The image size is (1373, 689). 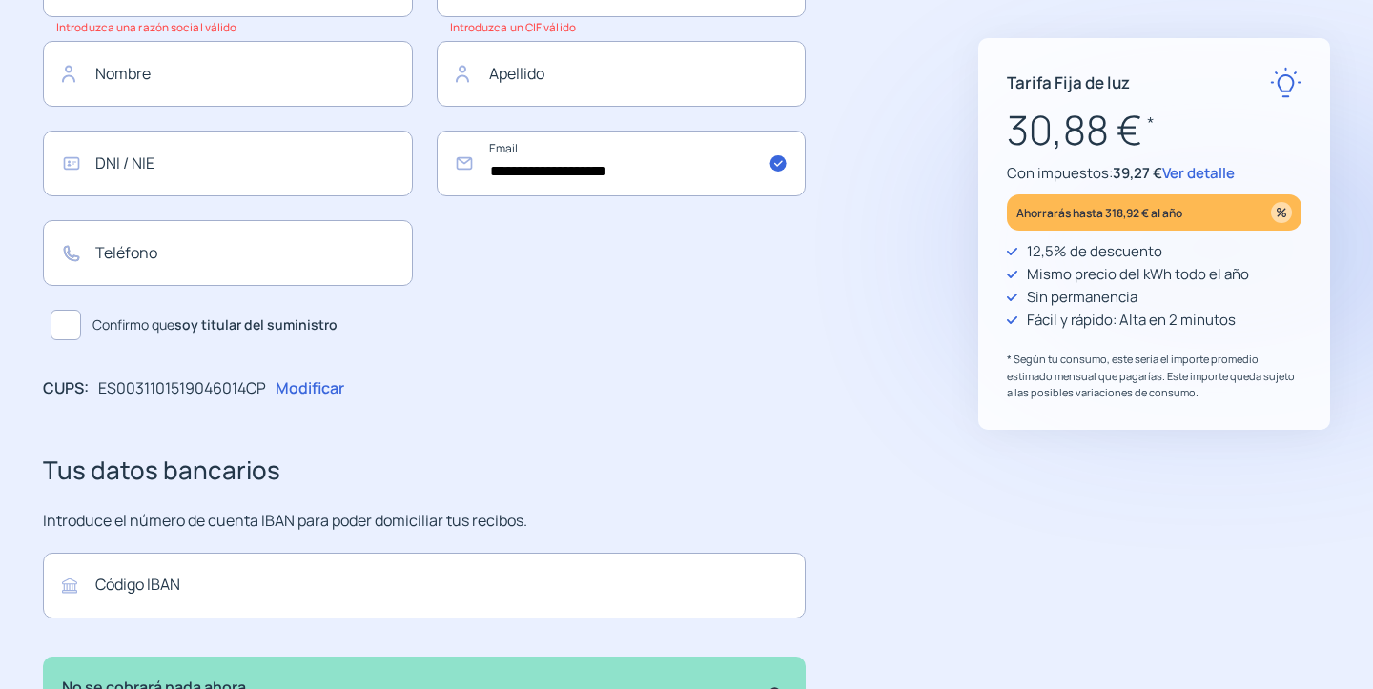 What do you see at coordinates (1198, 173) in the screenshot?
I see `span: Ver detalle` at bounding box center [1198, 173].